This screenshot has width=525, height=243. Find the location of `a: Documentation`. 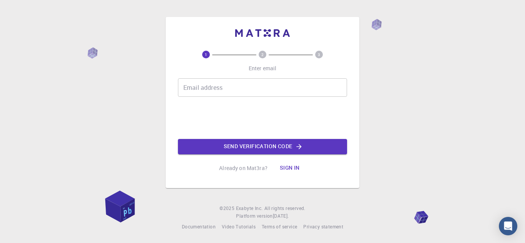

a: Documentation is located at coordinates (199, 227).